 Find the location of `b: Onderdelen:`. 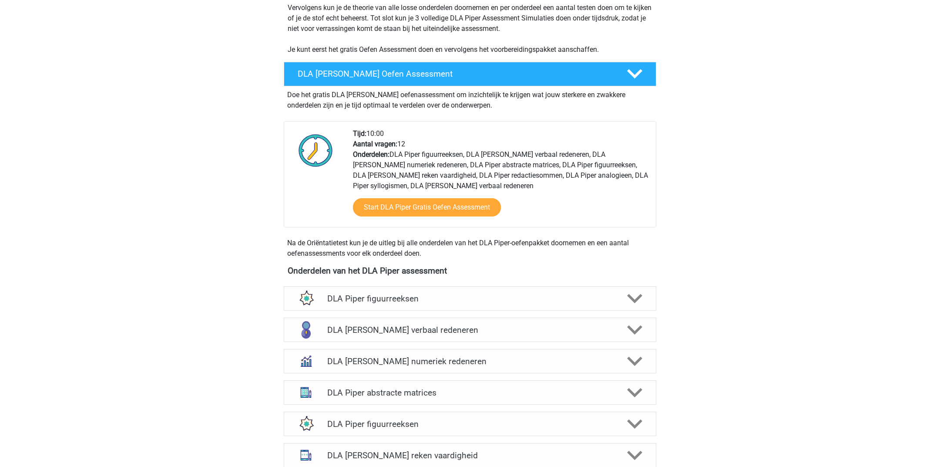

b: Onderdelen: is located at coordinates (371, 154).